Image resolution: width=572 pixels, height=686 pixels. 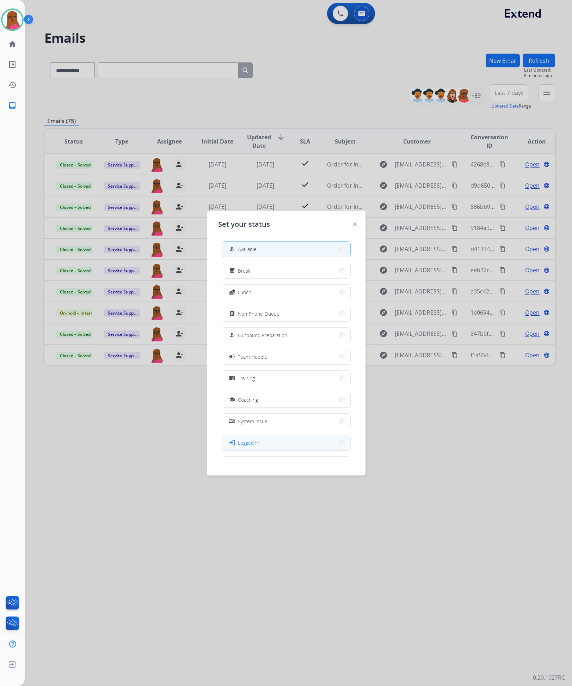 What do you see at coordinates (286, 314) in the screenshot?
I see `button: Non-Phone Queue` at bounding box center [286, 314].